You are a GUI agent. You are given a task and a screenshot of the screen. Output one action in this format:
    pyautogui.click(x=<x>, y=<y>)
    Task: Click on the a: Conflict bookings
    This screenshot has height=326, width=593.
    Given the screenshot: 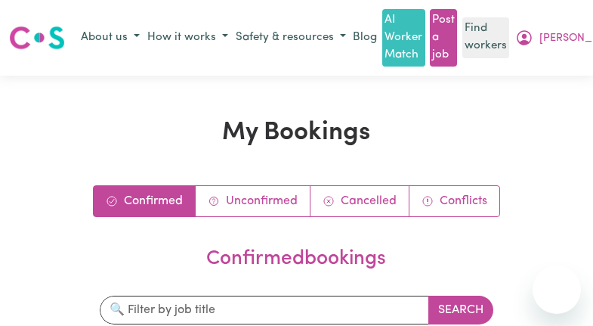 What is the action you would take?
    pyautogui.click(x=454, y=201)
    